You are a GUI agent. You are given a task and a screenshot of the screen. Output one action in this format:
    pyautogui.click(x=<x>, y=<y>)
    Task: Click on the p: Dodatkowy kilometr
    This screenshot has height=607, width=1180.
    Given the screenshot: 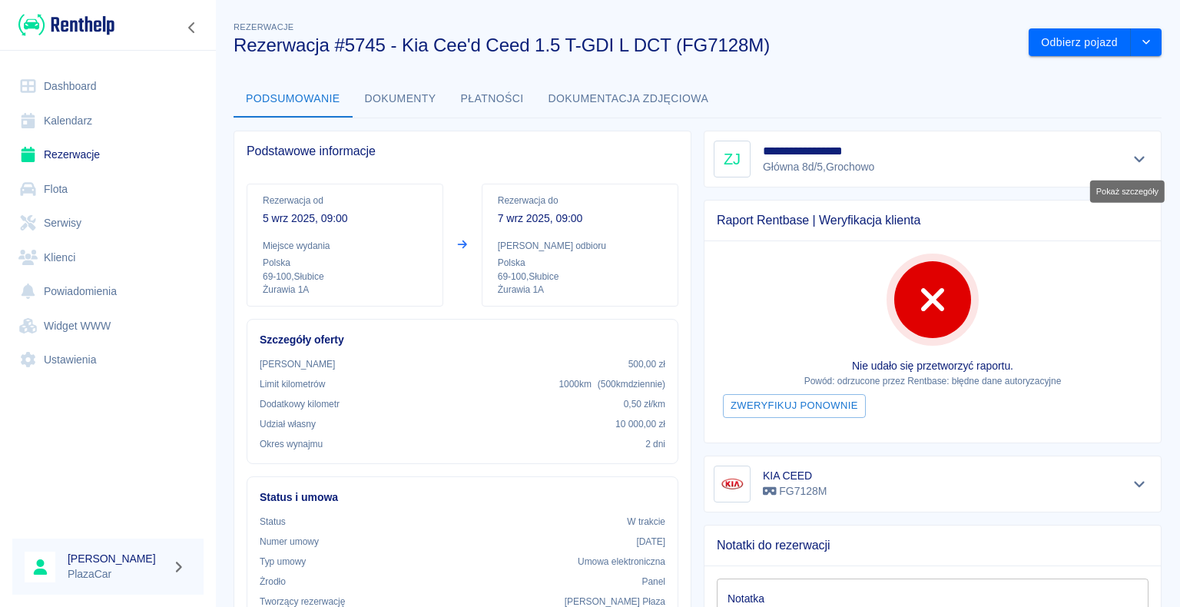 What is the action you would take?
    pyautogui.click(x=300, y=404)
    